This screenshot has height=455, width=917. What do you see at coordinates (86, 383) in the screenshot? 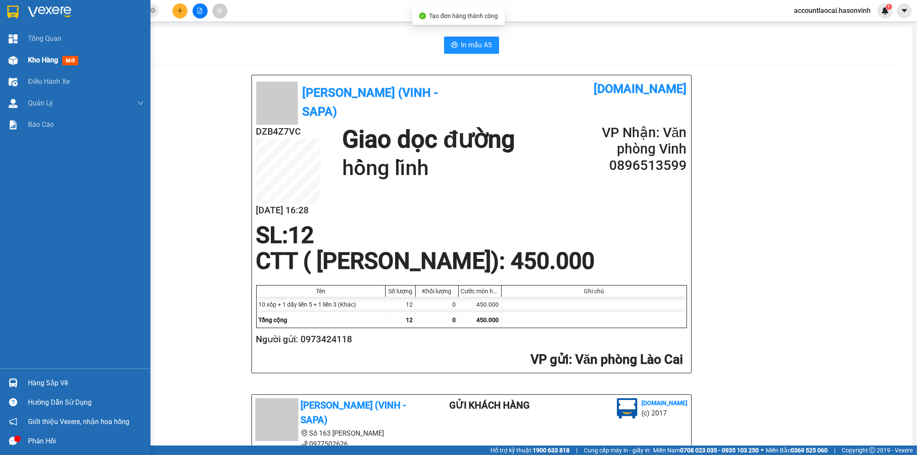
I see `div: Hàng sắp về` at bounding box center [86, 383].